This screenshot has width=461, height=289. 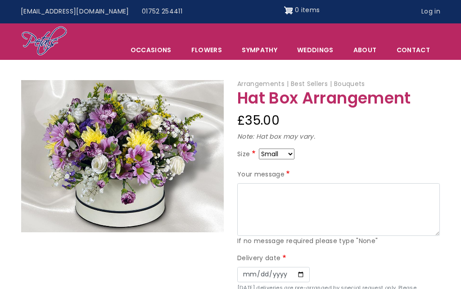 I want to click on a: Log in, so click(x=431, y=12).